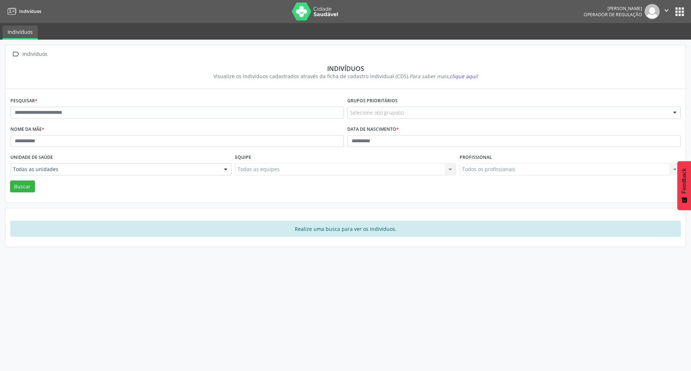 The width and height of the screenshot is (691, 371). Describe the element at coordinates (377, 112) in the screenshot. I see `span: Selecione o(s) grupo(s)` at that location.